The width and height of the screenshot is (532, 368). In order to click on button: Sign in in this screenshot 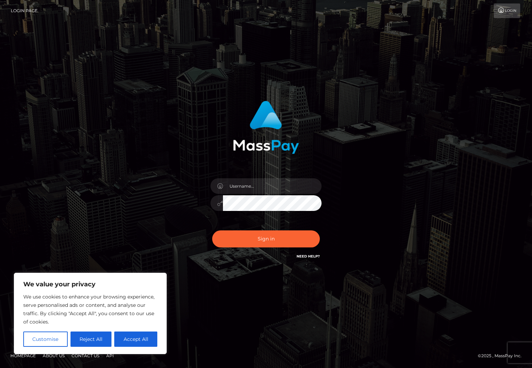, I will do `click(266, 239)`.